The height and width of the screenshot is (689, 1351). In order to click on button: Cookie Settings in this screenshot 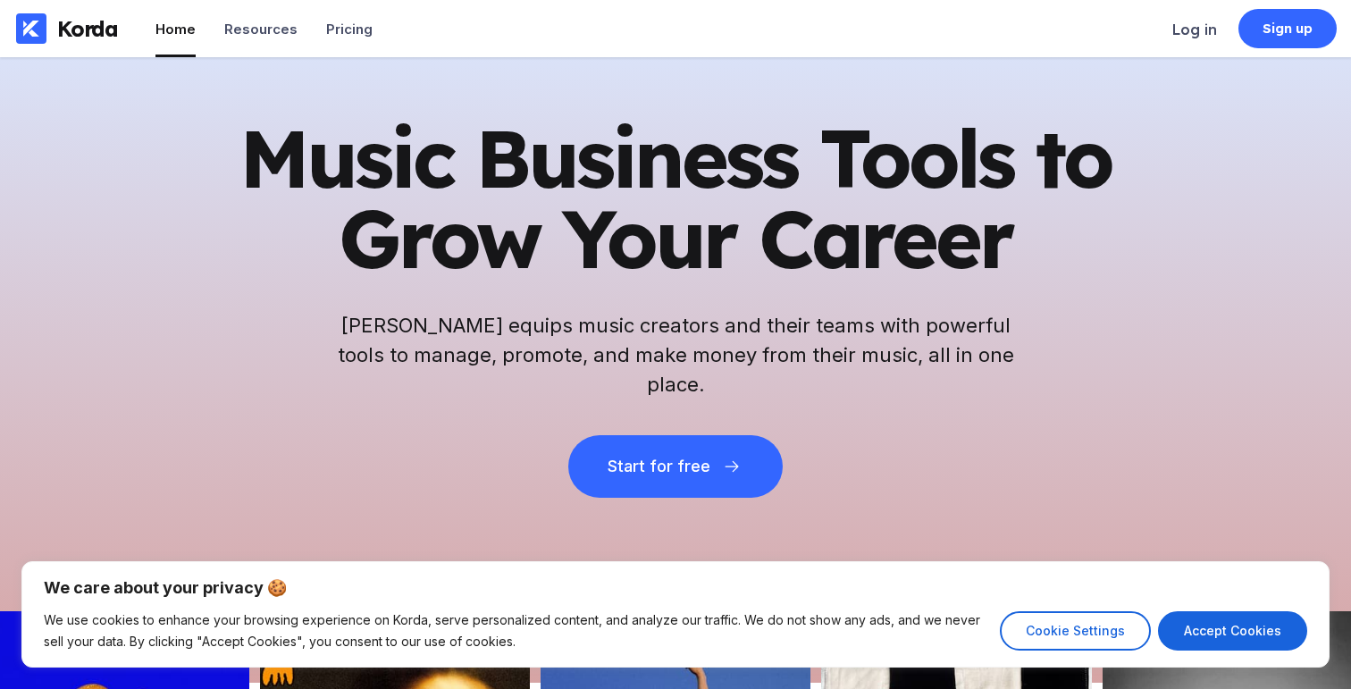, I will do `click(1075, 631)`.